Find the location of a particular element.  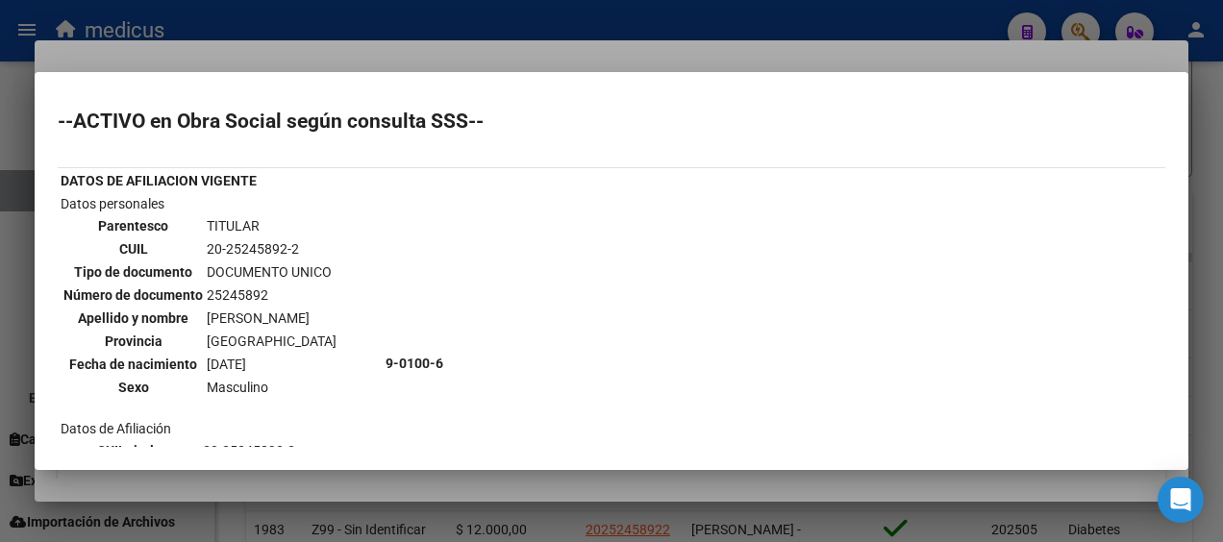

b: DATOS DE AFILIACION VIGENTE is located at coordinates (159, 181).